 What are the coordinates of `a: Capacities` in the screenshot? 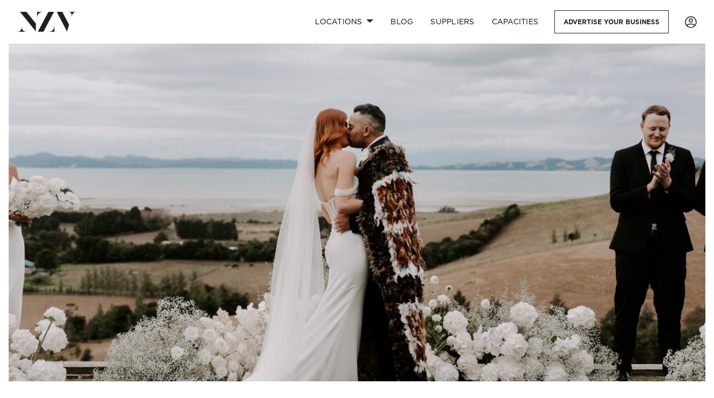 It's located at (515, 22).